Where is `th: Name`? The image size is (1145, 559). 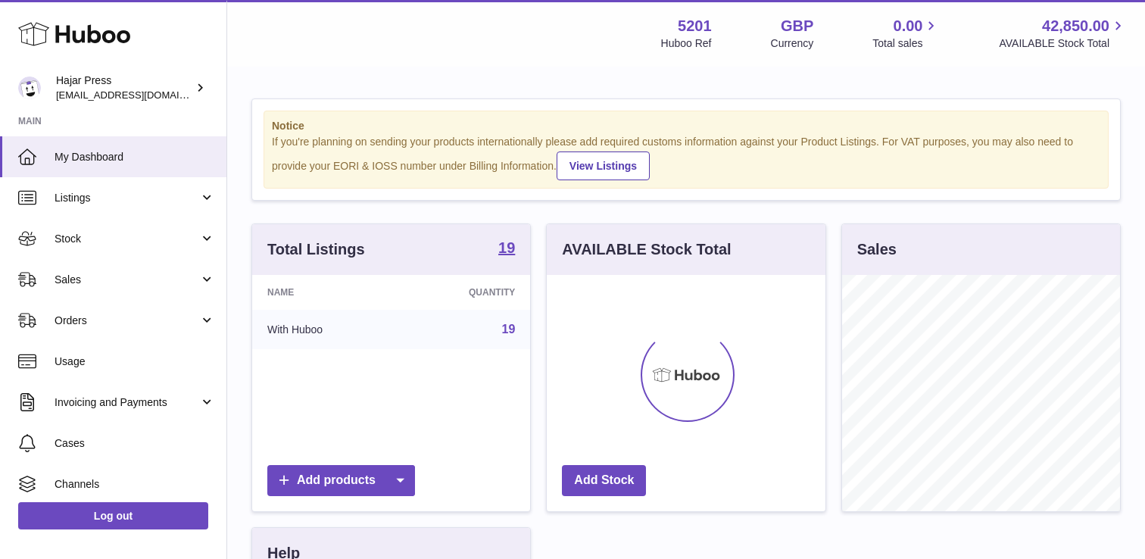
th: Name is located at coordinates (326, 292).